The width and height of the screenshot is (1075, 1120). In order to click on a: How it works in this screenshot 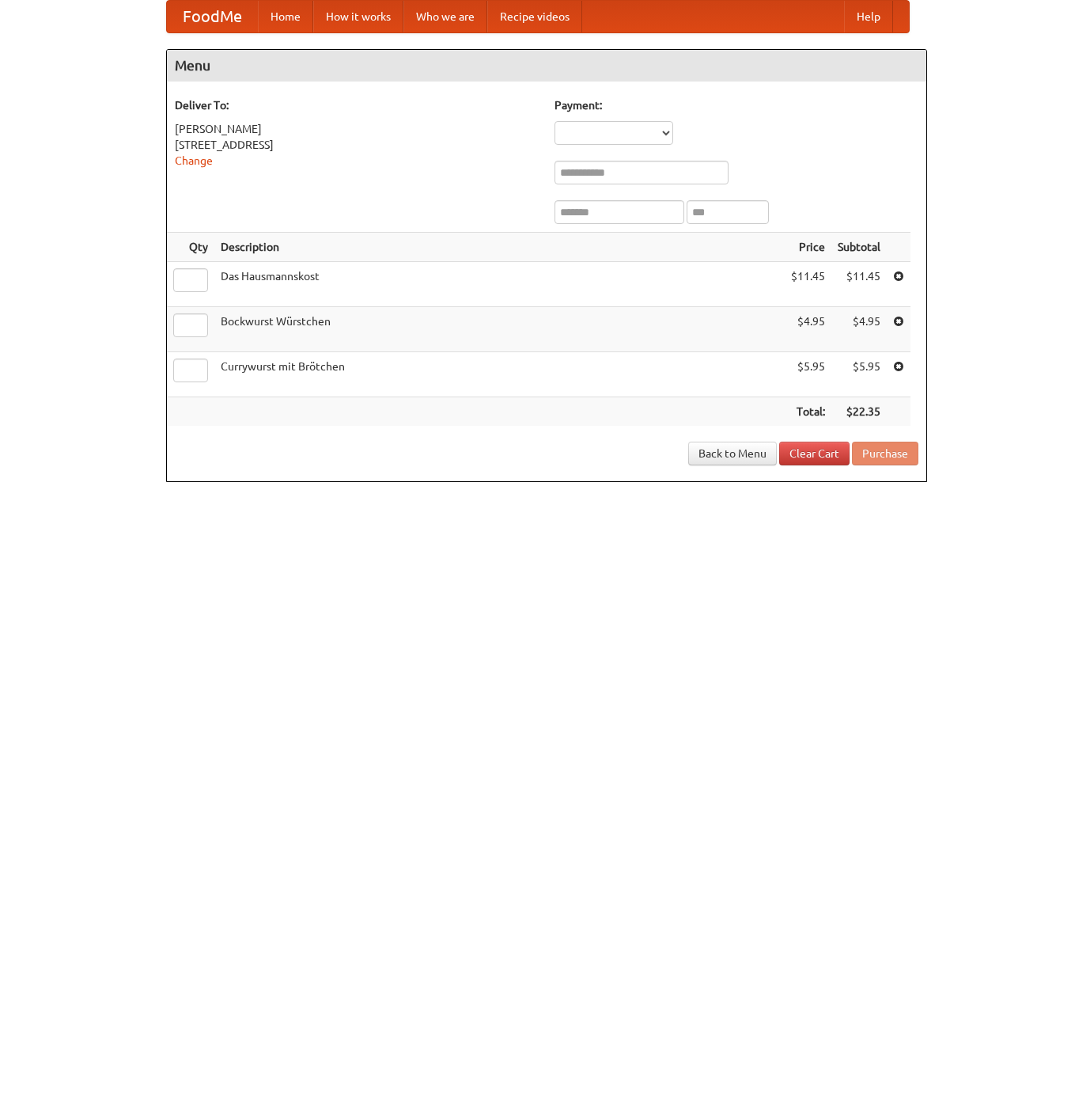, I will do `click(358, 16)`.